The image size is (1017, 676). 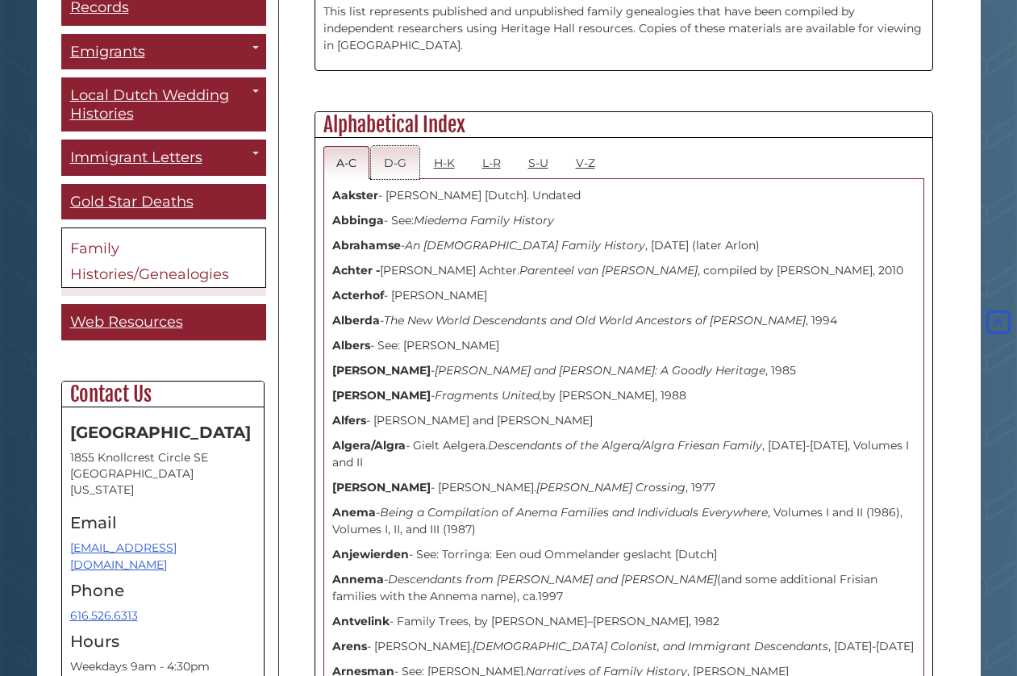 I want to click on a: 616.526.6313, so click(x=104, y=616).